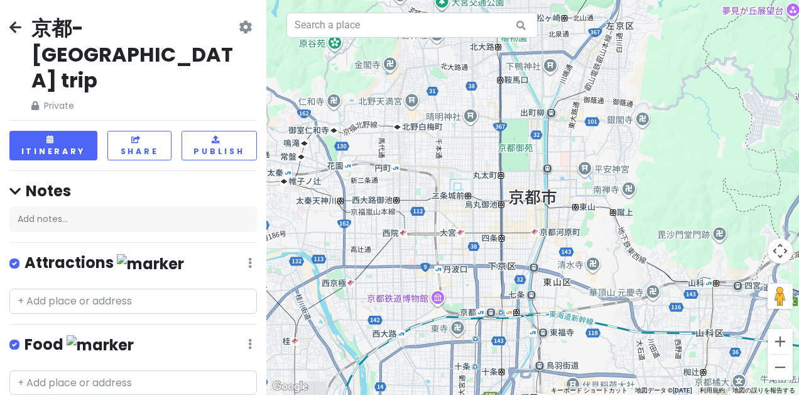  What do you see at coordinates (139, 145) in the screenshot?
I see `button: Share` at bounding box center [139, 145].